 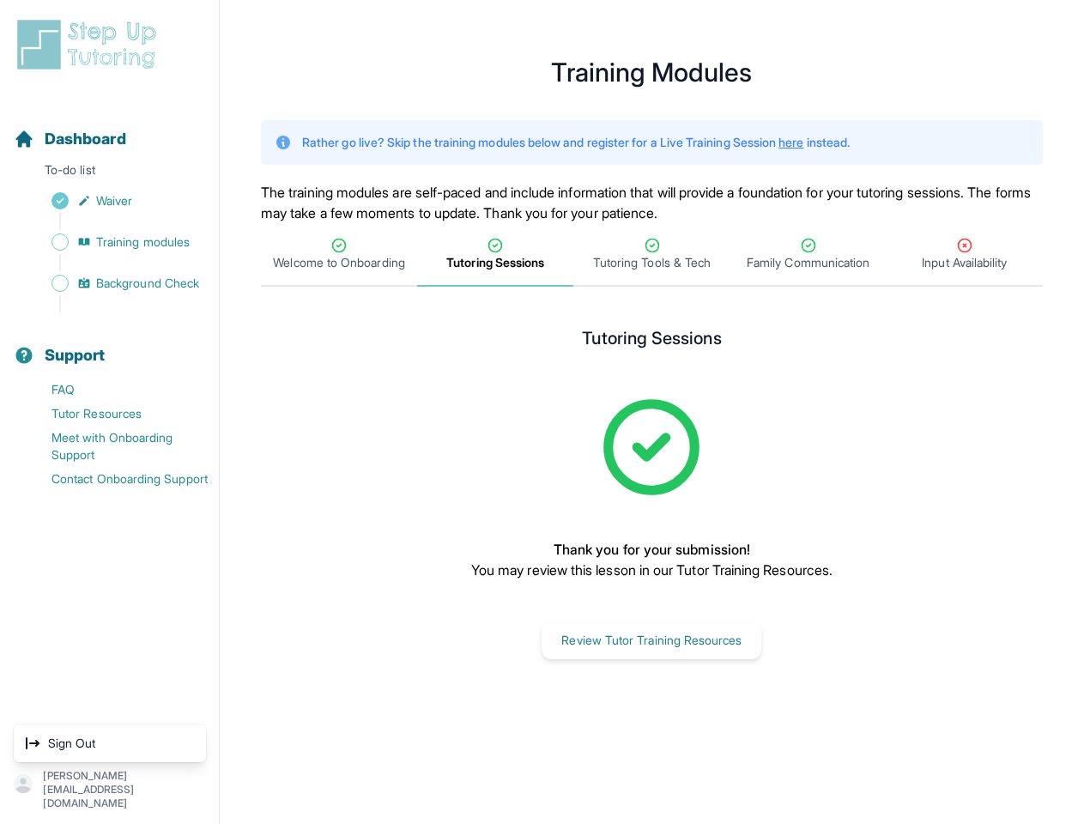 What do you see at coordinates (651, 549) in the screenshot?
I see `p: Thank you for your submission!` at bounding box center [651, 549].